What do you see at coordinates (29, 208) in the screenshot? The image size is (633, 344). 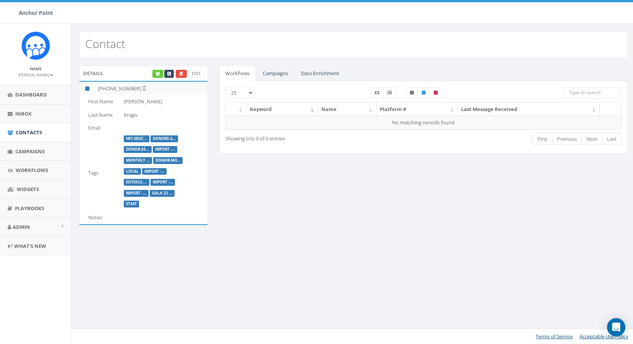 I see `span: Playbooks` at bounding box center [29, 208].